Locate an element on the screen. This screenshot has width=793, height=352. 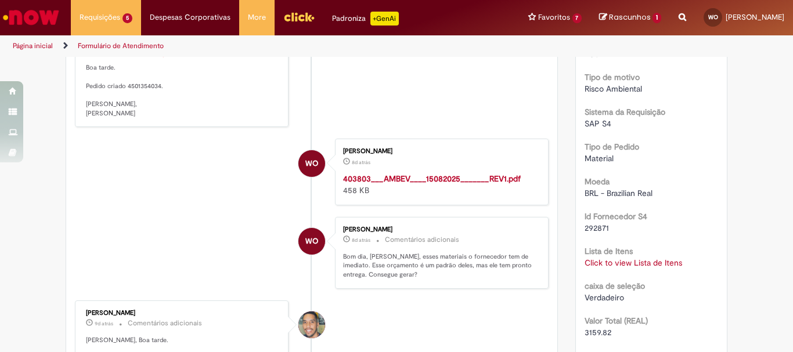
span: 5 is located at coordinates (127, 18).